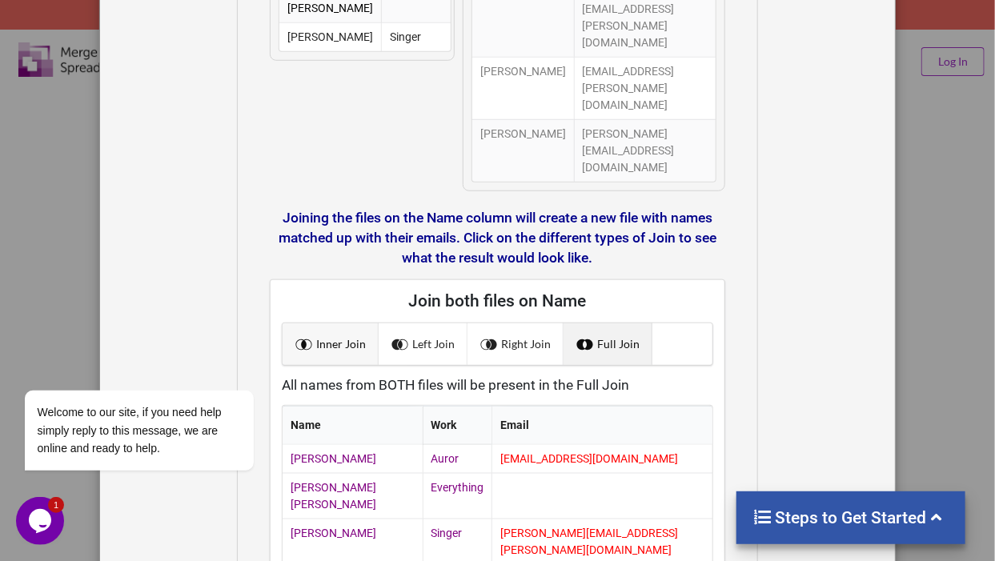 This screenshot has height=561, width=995. Describe the element at coordinates (331, 344) in the screenshot. I see `a: Inner Join` at that location.